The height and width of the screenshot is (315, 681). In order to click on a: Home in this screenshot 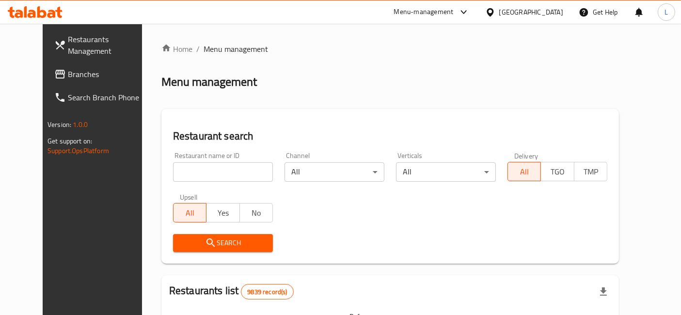, I will do `click(177, 49)`.